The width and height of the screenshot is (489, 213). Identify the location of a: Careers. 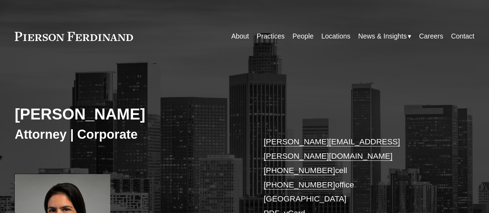
(431, 36).